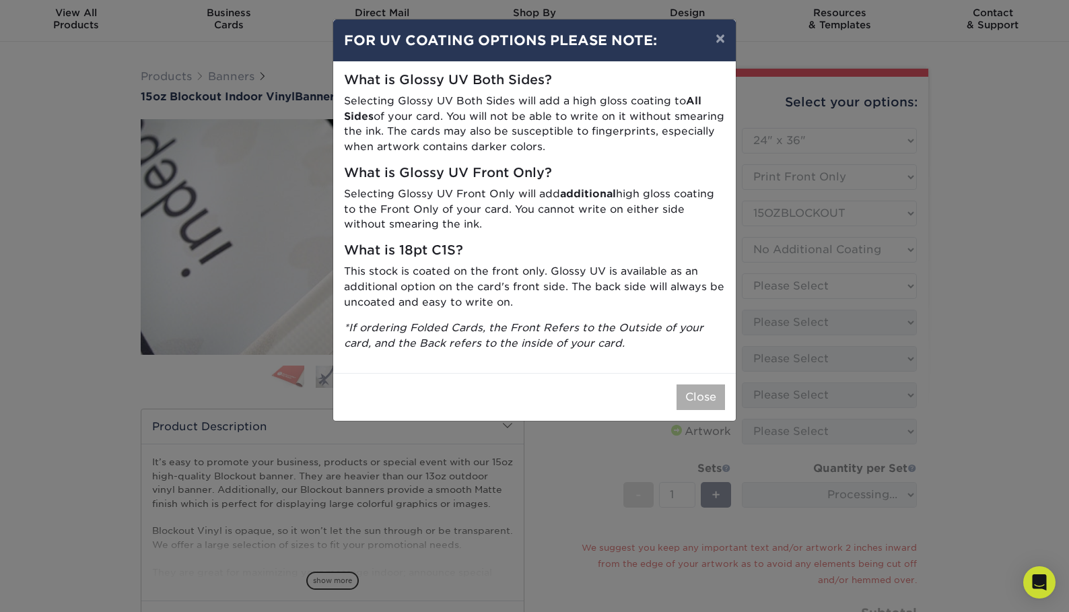 This screenshot has height=612, width=1069. Describe the element at coordinates (535, 250) in the screenshot. I see `h5: What is 18pt C1S?` at that location.